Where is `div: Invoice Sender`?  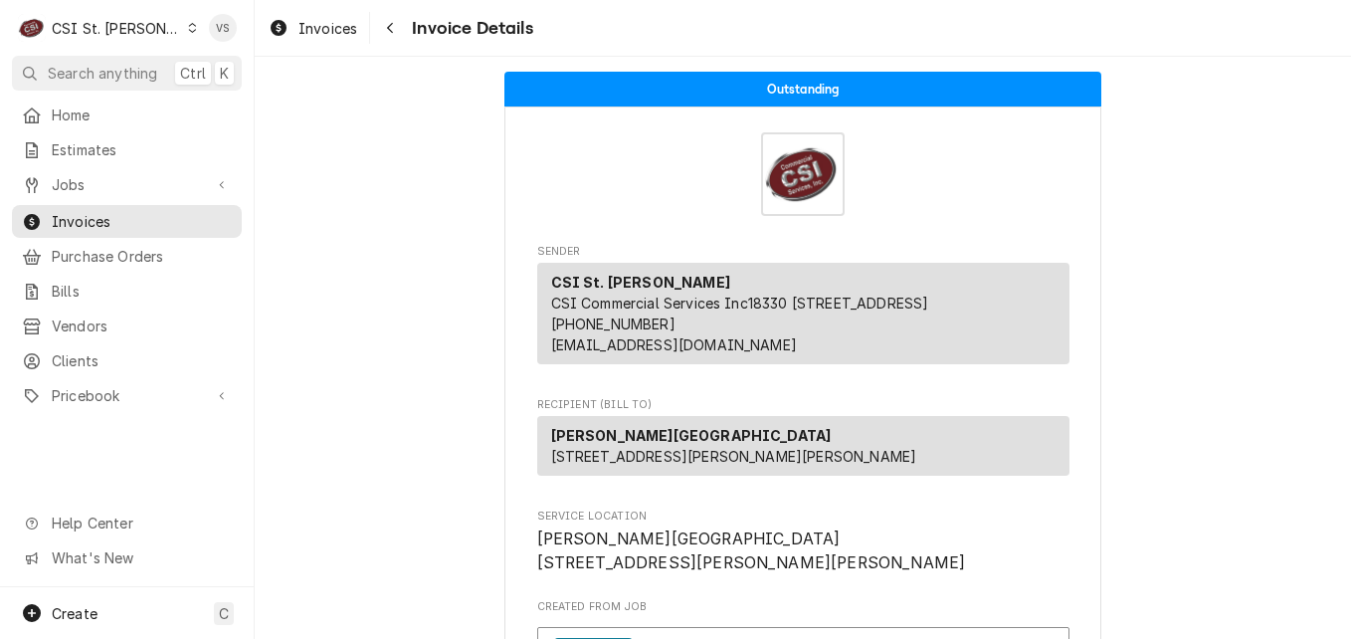 div: Invoice Sender is located at coordinates (803, 308).